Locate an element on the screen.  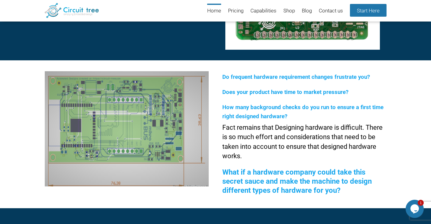
p: Fact remains that Designing hardware is difficult. There is so much effort and considerations tha... is located at coordinates (305, 142).